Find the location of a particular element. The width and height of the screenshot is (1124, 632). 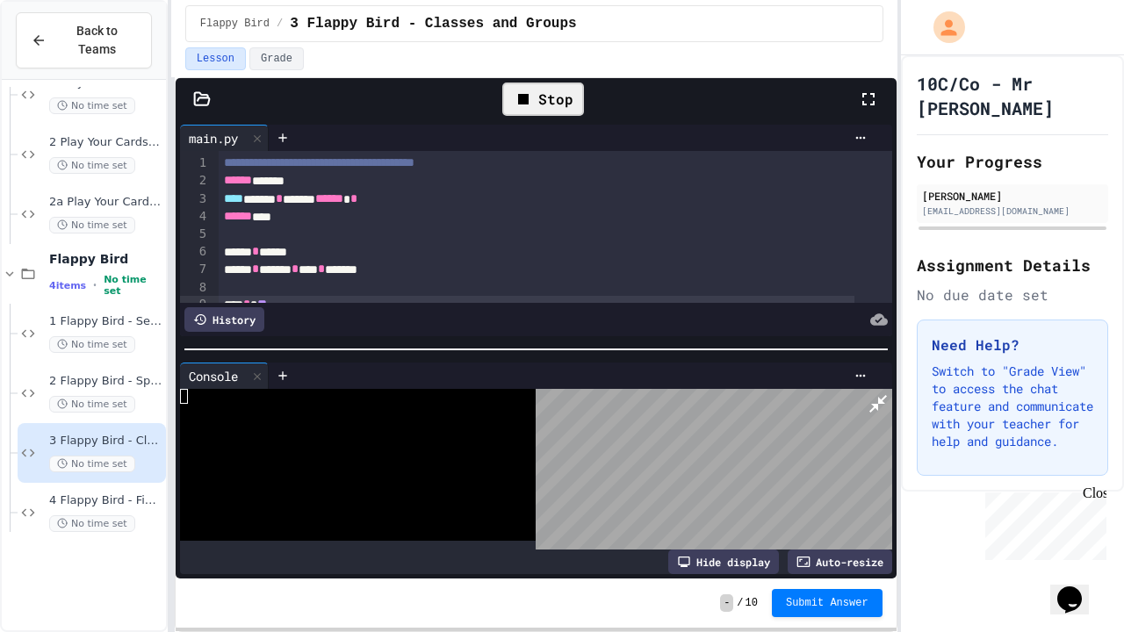

span: Back to Teams is located at coordinates (97, 40).